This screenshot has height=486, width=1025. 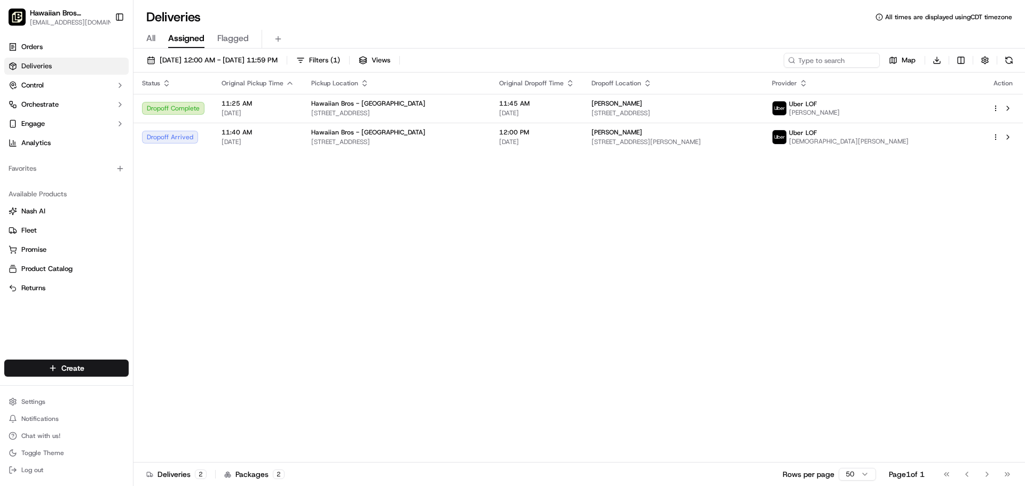 I want to click on button: Chat with us!, so click(x=66, y=436).